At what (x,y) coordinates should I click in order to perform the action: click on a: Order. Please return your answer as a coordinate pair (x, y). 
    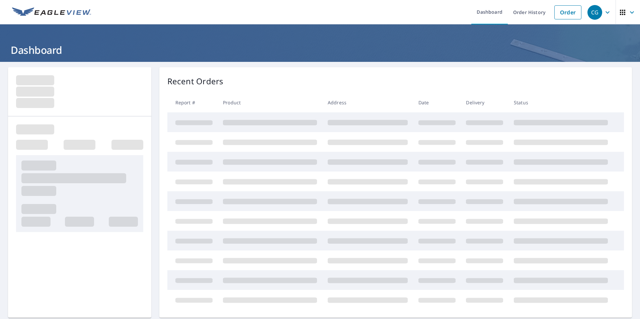
    Looking at the image, I should click on (567, 12).